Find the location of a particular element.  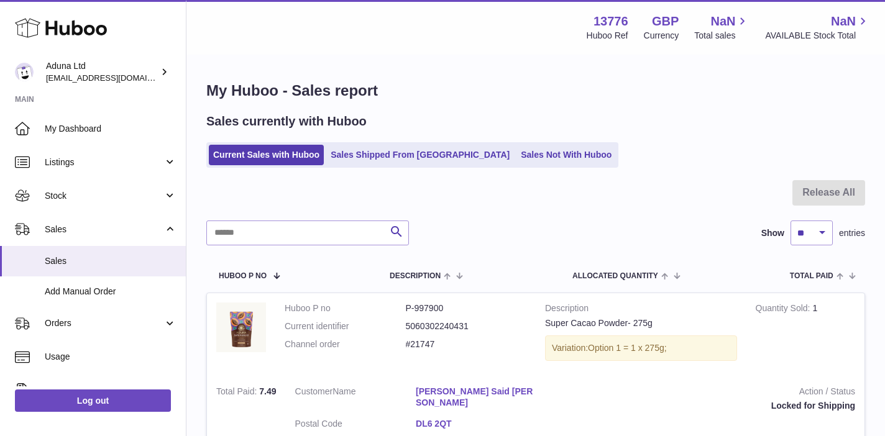

dd: #21747 is located at coordinates (466, 344).